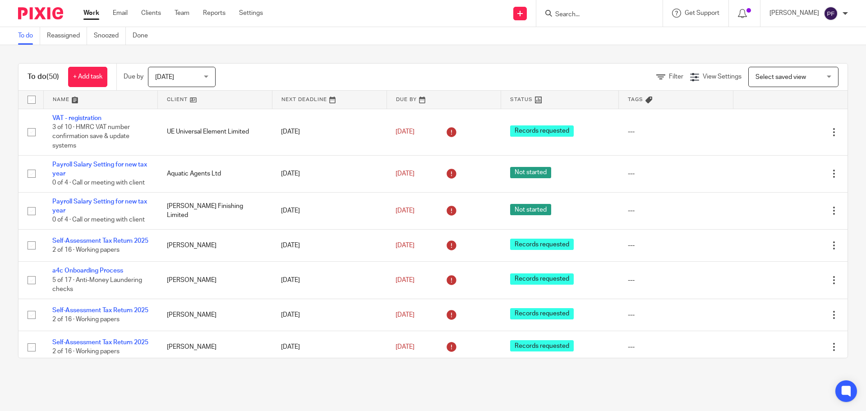 This screenshot has width=866, height=411. I want to click on a: Settings, so click(251, 13).